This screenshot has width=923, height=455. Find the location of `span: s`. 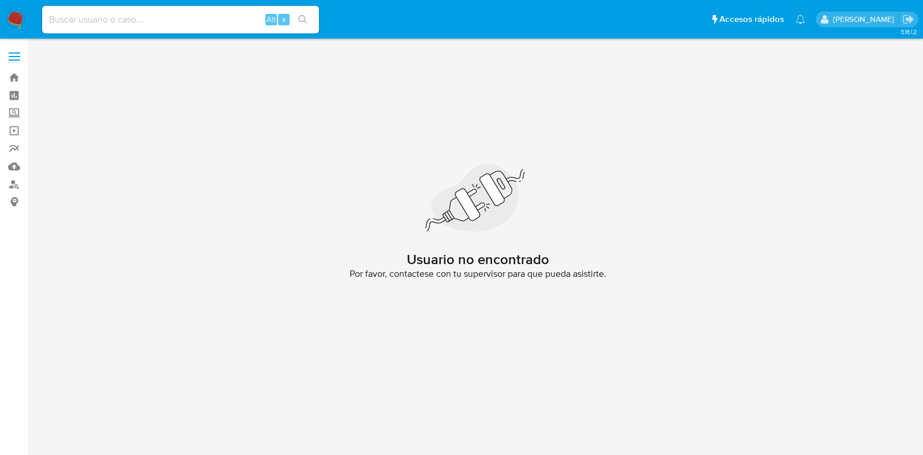

span: s is located at coordinates (284, 19).